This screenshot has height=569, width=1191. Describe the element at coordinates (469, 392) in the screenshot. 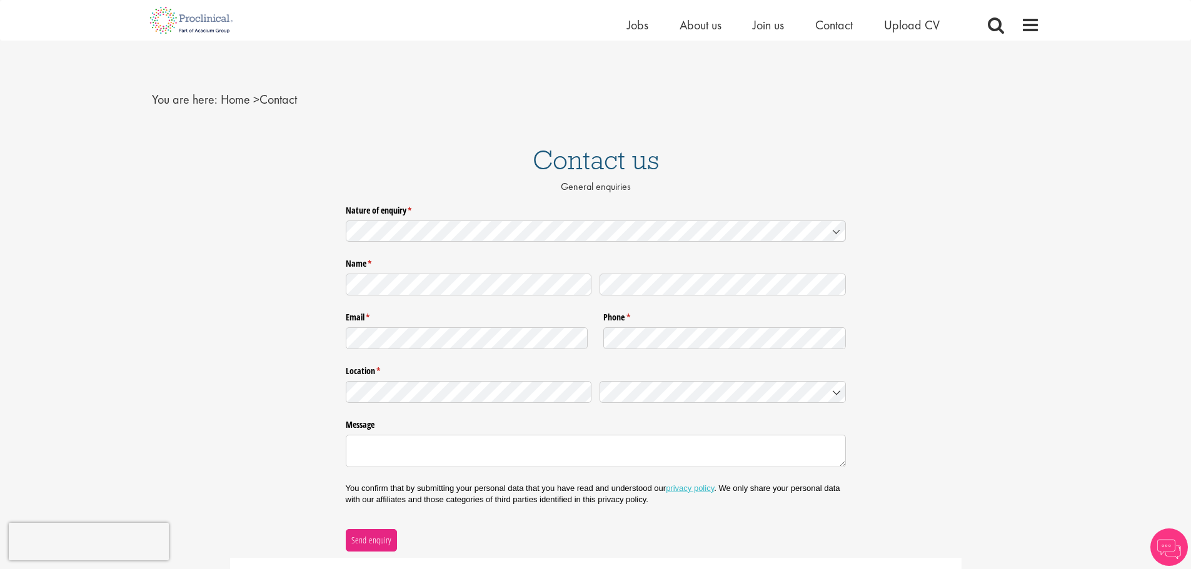

I see `input: State / Province / Region` at that location.